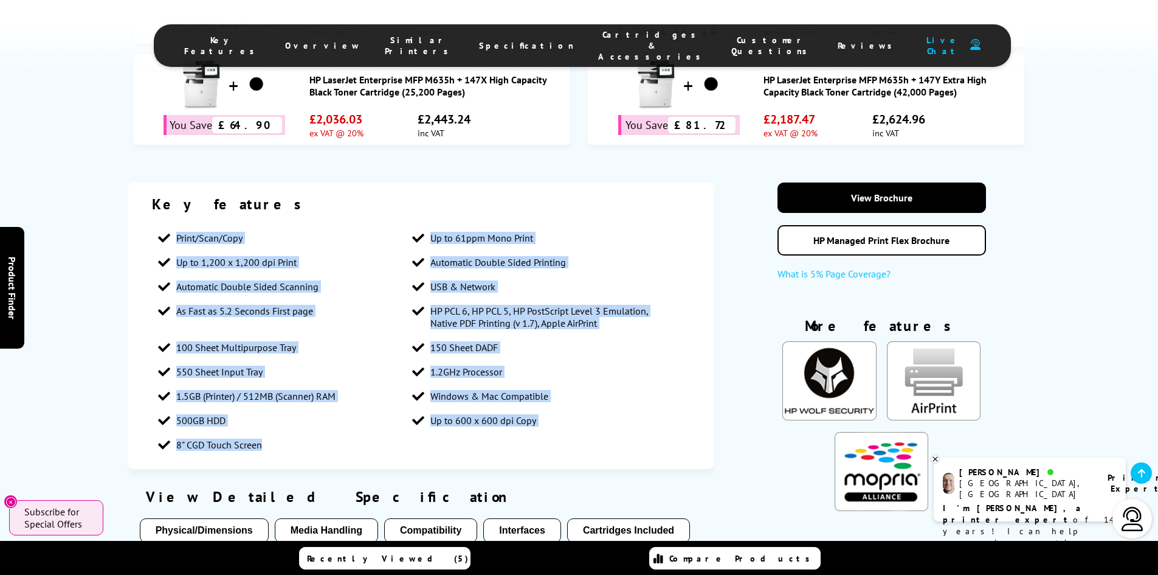 The width and height of the screenshot is (1158, 575). I want to click on span: Automatic Double Sided Printing, so click(498, 262).